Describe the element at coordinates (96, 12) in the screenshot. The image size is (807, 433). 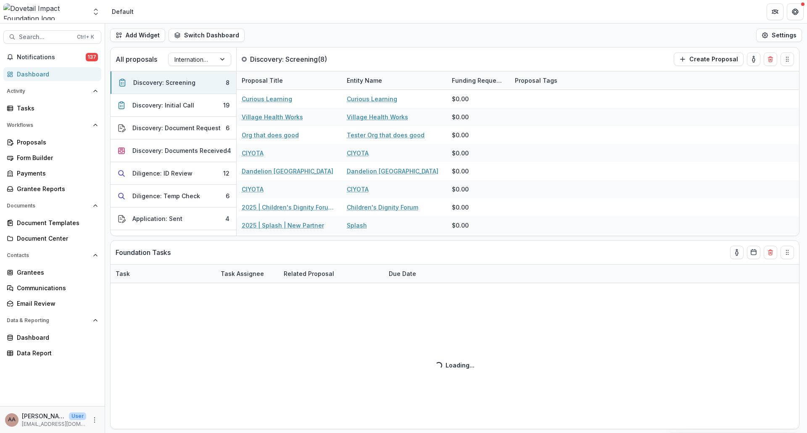
I see `button: Open entity switcher` at that location.